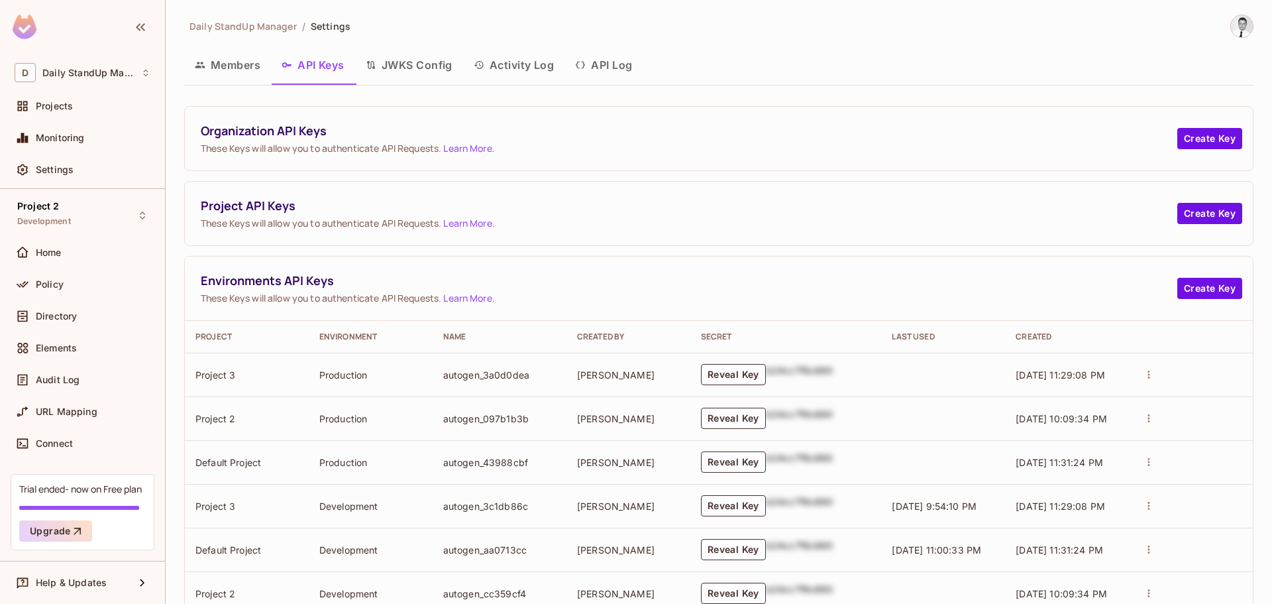  I want to click on div: Secret, so click(786, 337).